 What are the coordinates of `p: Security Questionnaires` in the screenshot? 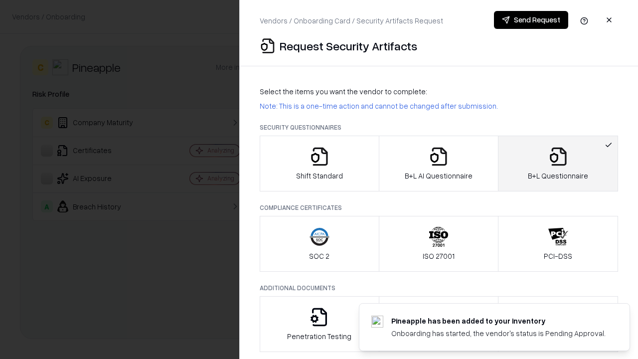 It's located at (439, 127).